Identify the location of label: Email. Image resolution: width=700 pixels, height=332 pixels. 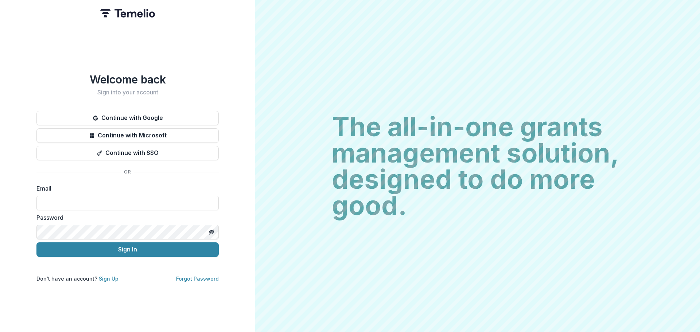
(125, 189).